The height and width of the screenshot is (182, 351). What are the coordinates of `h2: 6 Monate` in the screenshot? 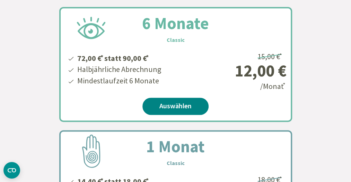 It's located at (175, 23).